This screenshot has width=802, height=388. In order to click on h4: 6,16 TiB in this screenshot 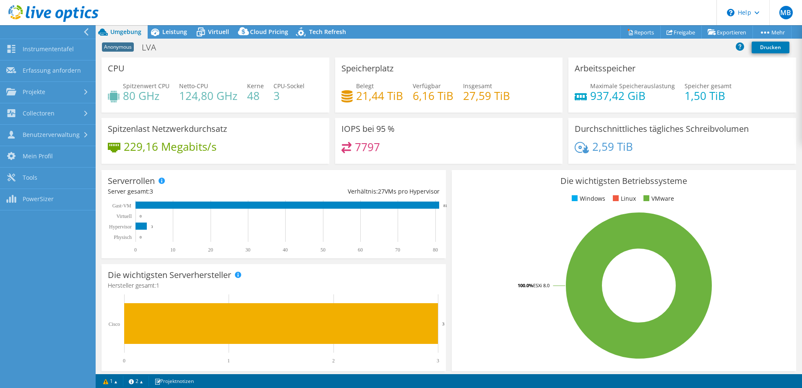, I will do `click(433, 96)`.